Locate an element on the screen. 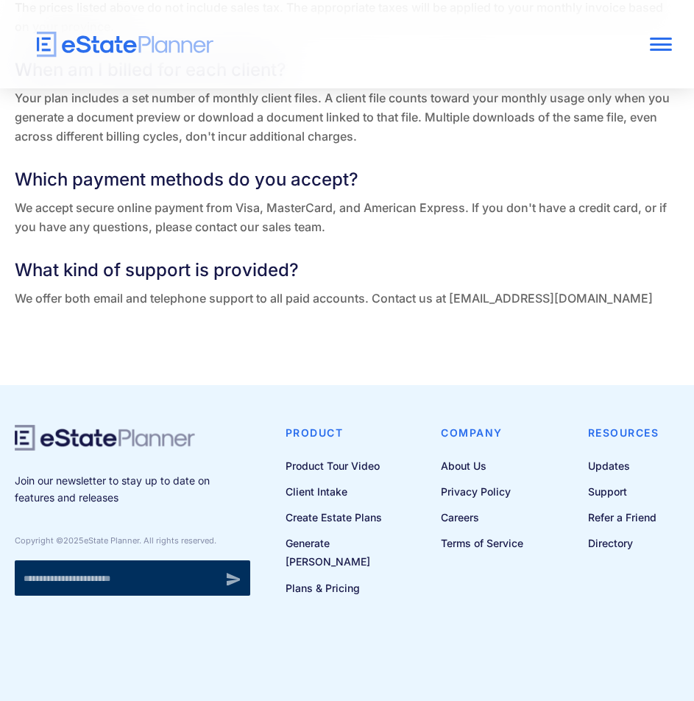  a: About Us is located at coordinates (482, 465).